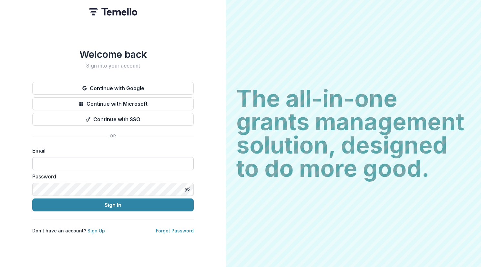  I want to click on a: Forgot Password, so click(175, 230).